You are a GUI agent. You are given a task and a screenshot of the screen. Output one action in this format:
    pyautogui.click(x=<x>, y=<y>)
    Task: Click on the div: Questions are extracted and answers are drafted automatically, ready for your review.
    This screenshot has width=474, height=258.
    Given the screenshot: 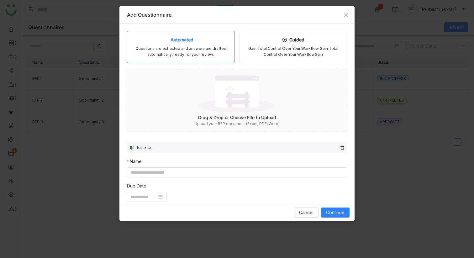 What is the action you would take?
    pyautogui.click(x=181, y=52)
    